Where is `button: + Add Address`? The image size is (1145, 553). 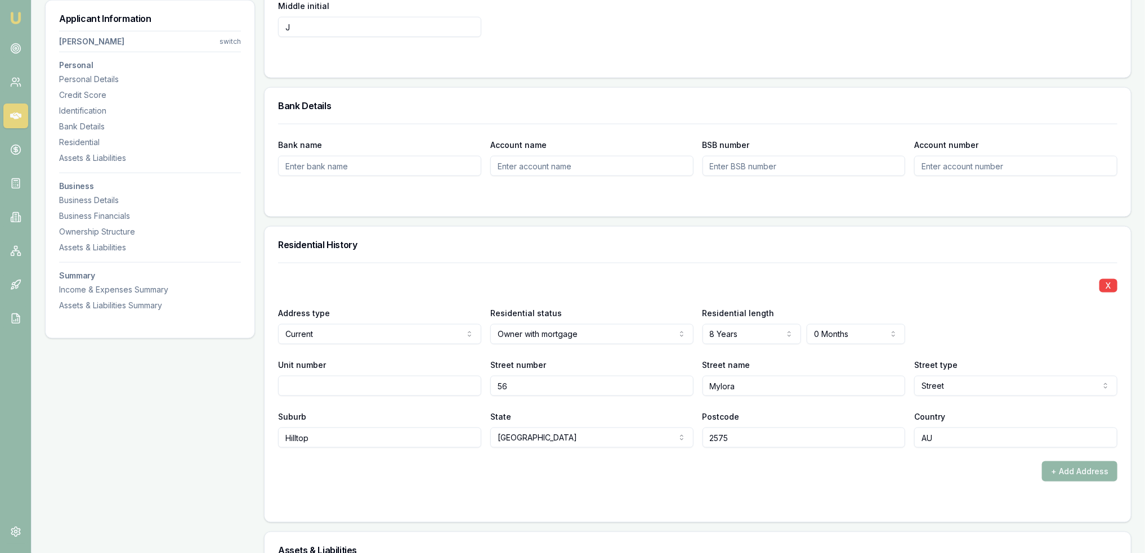 button: + Add Address is located at coordinates (1080, 472).